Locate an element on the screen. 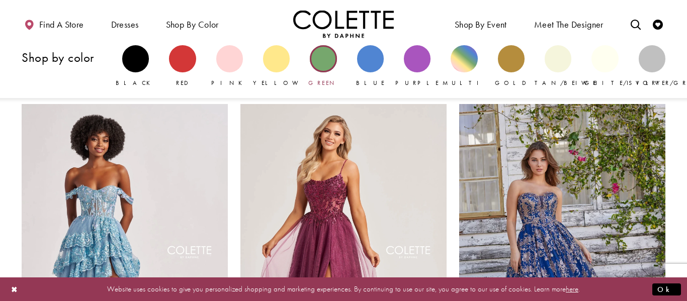 Image resolution: width=687 pixels, height=301 pixels. a: White/Ivory is located at coordinates (604, 66).